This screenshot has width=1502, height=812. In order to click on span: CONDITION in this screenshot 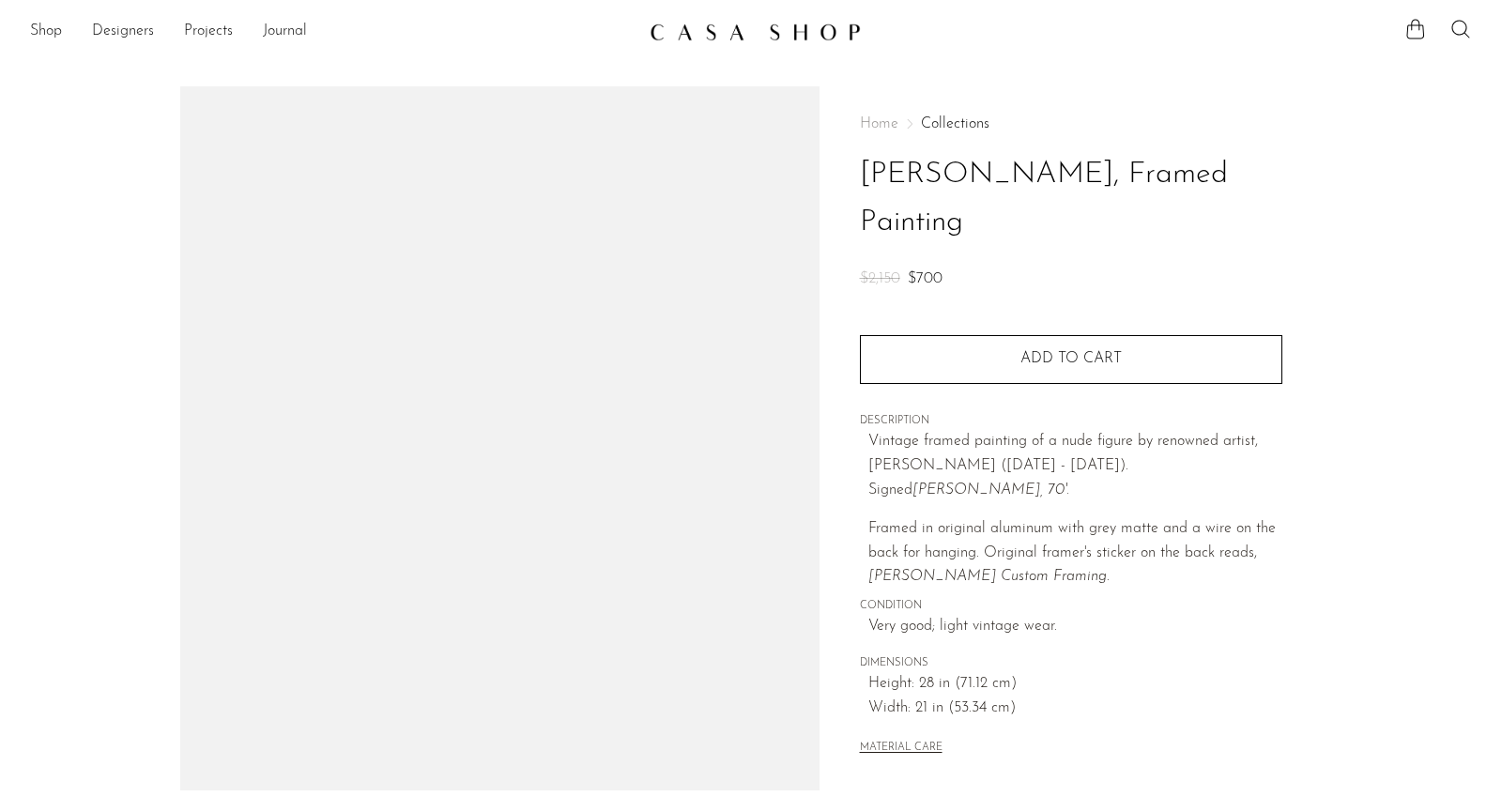, I will do `click(1071, 607)`.